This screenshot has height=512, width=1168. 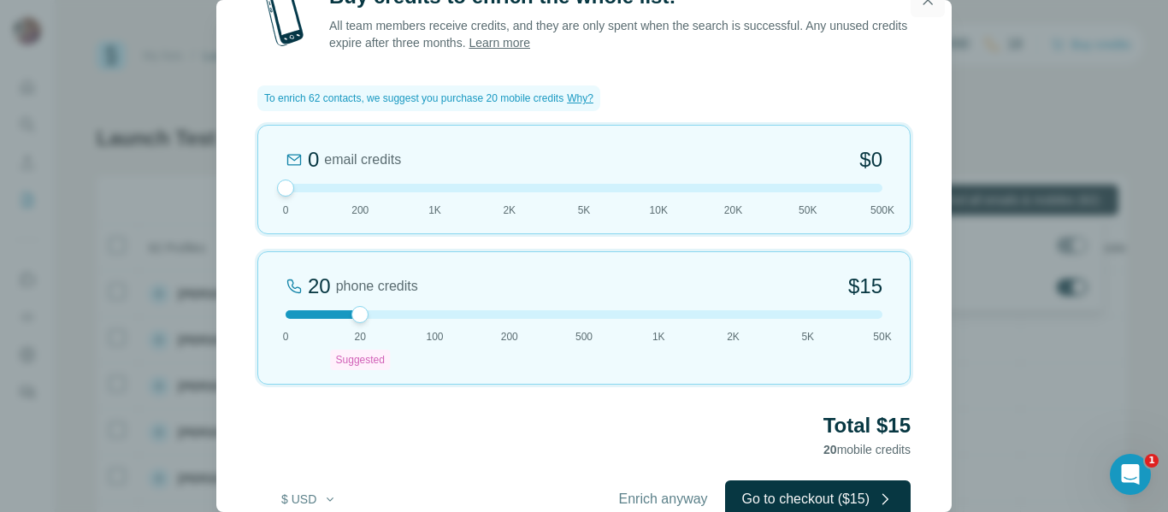 What do you see at coordinates (870, 160) in the screenshot?
I see `span: $0` at bounding box center [870, 160].